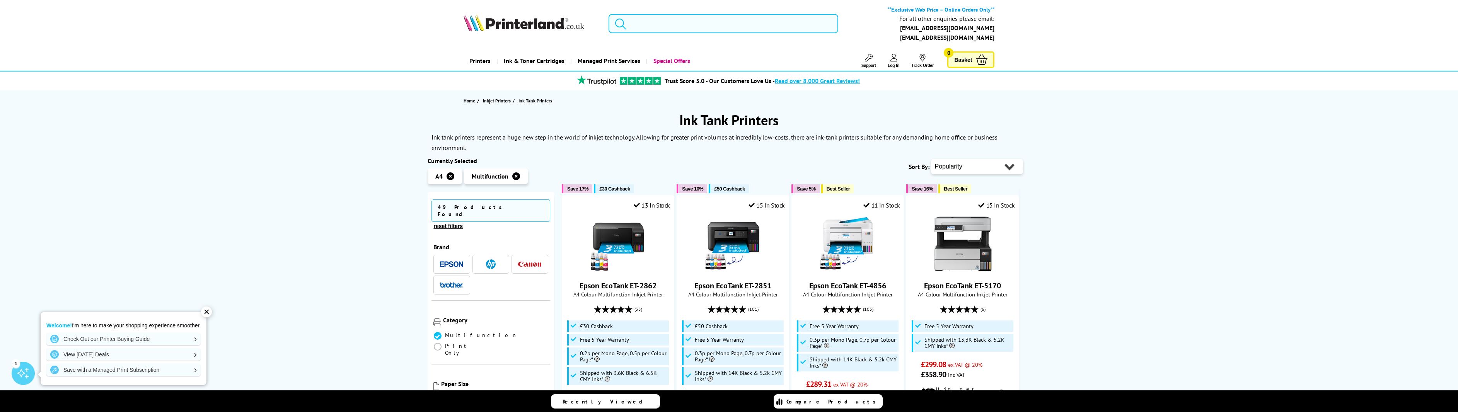 The image size is (1458, 412). I want to click on span: Sort By:, so click(919, 167).